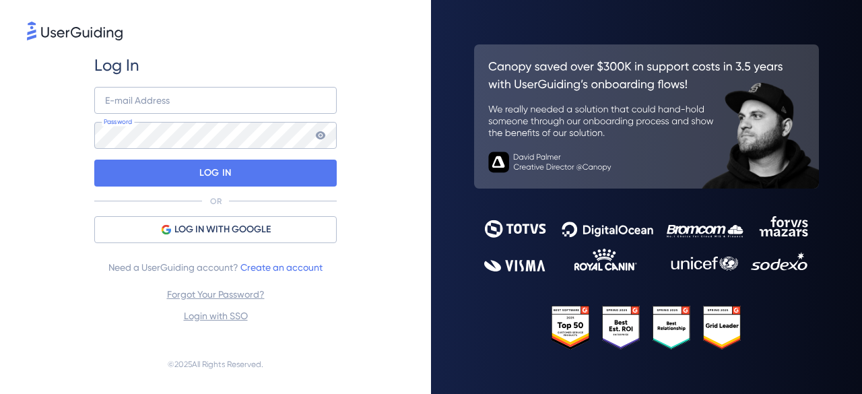  I want to click on img: 8faab4ba6bc7696a72372aa768b0286c.svg, so click(75, 31).